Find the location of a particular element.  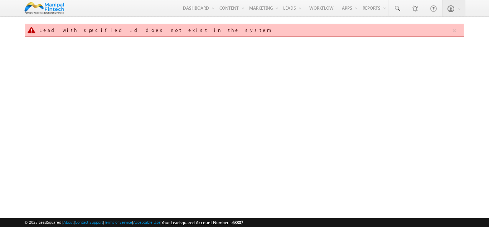

img: Custom Logo is located at coordinates (44, 8).